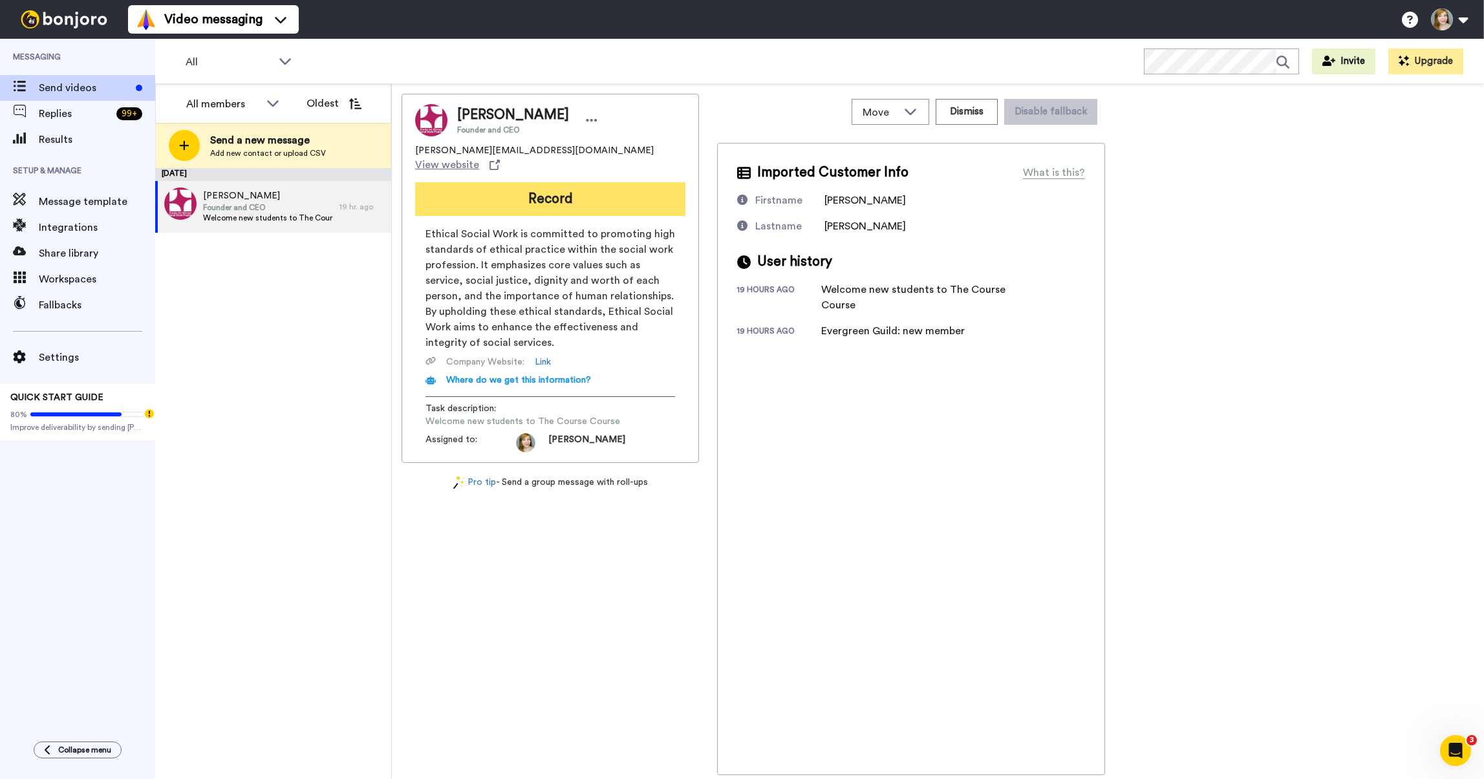  What do you see at coordinates (833, 173) in the screenshot?
I see `span: Imported Customer Info` at bounding box center [833, 173].